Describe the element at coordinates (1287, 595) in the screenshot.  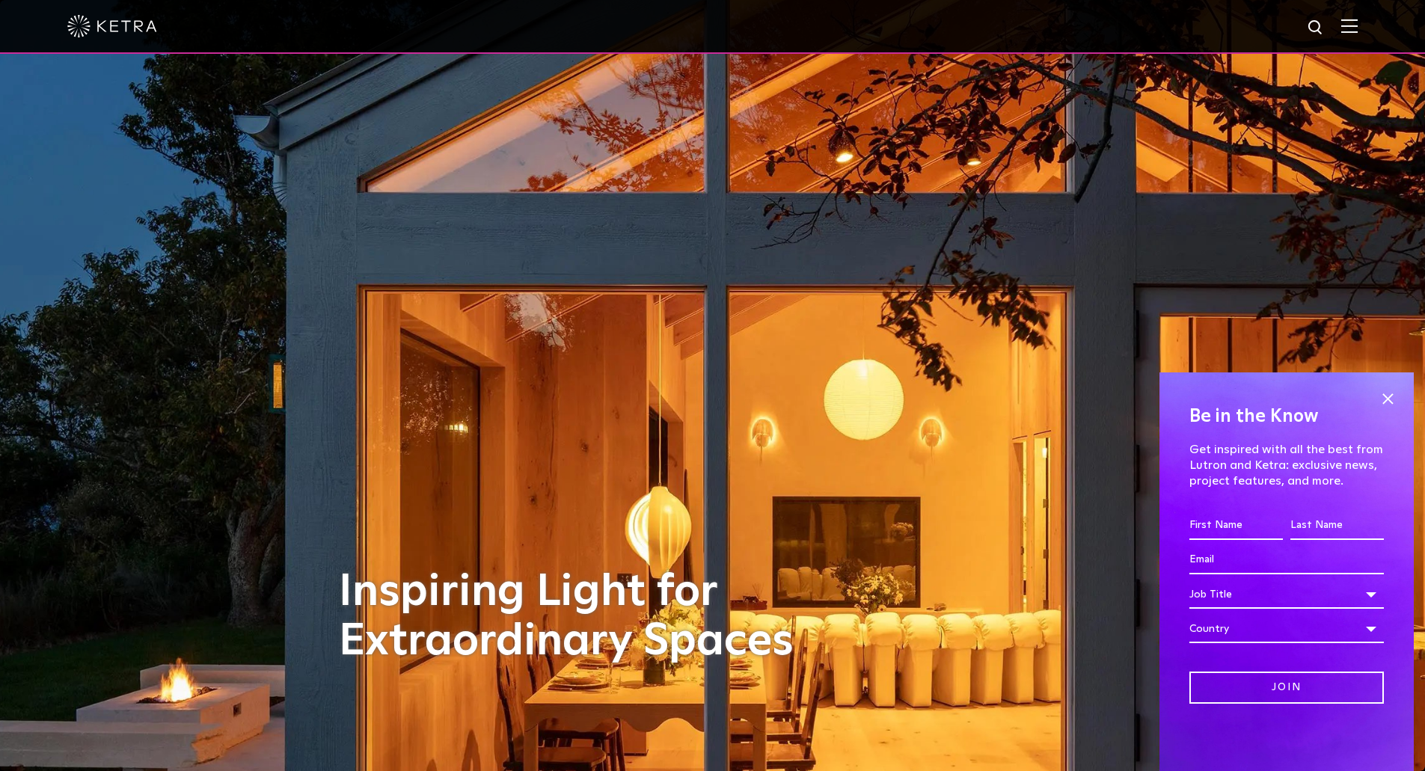
I see `div: Job Title` at that location.